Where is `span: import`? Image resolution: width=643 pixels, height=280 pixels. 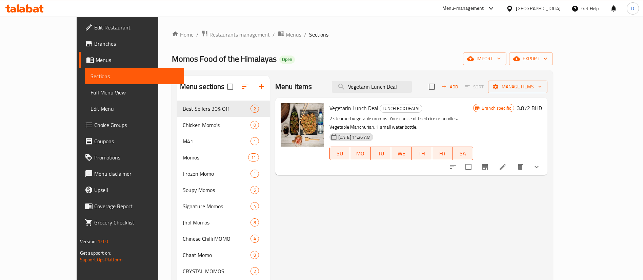
span: import is located at coordinates (485, 59).